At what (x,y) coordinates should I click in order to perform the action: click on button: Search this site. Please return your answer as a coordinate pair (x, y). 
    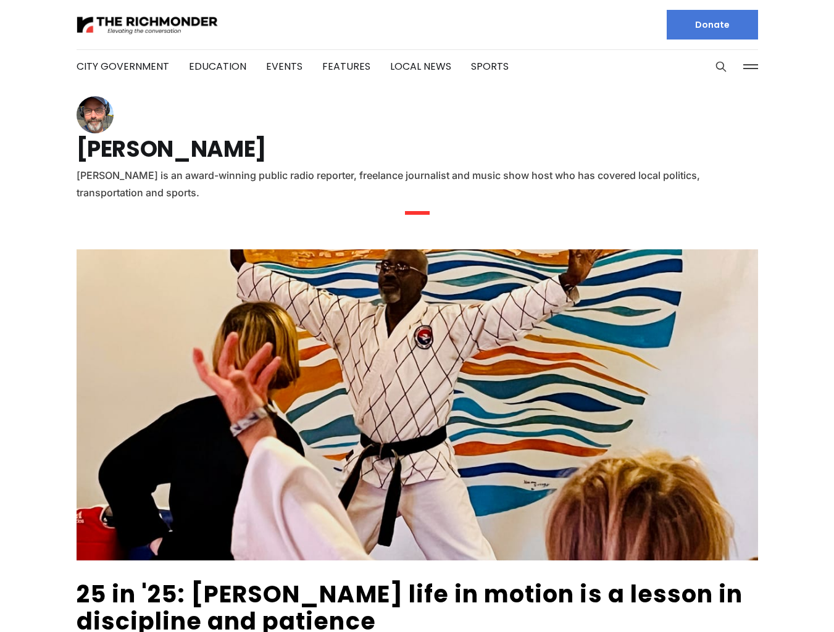
    Looking at the image, I should click on (721, 67).